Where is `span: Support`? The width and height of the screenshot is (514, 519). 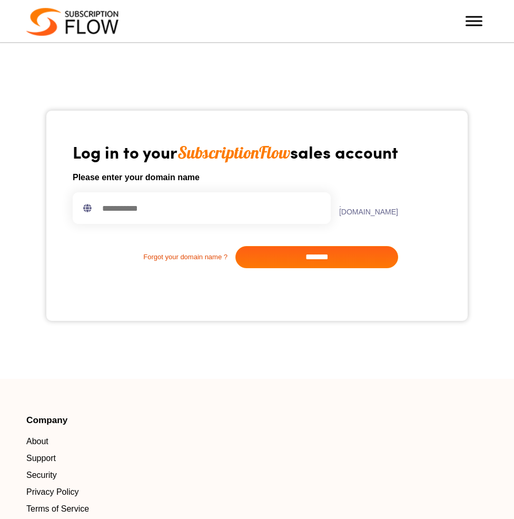
span: Support is located at coordinates (41, 458).